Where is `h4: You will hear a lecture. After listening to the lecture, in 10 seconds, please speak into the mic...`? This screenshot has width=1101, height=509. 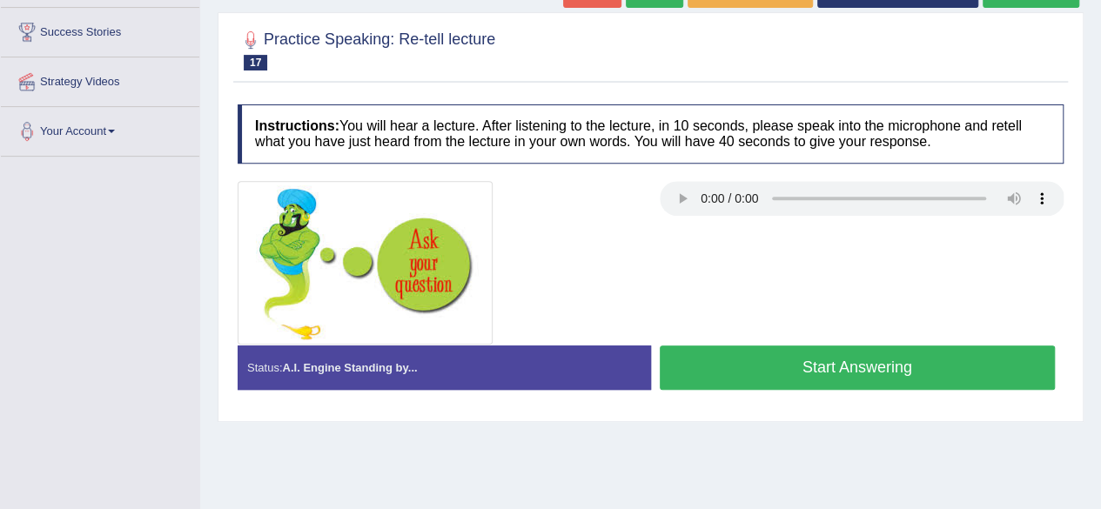 h4: You will hear a lecture. After listening to the lecture, in 10 seconds, please speak into the mic... is located at coordinates (650, 133).